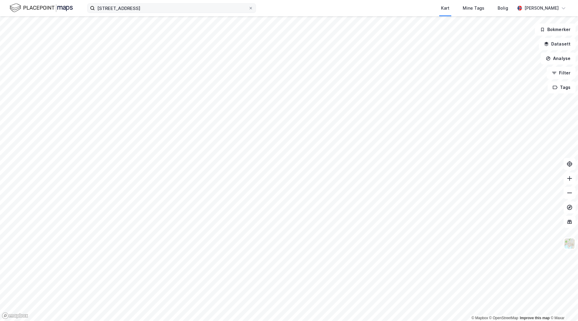 Image resolution: width=578 pixels, height=321 pixels. Describe the element at coordinates (556, 30) in the screenshot. I see `button: Bokmerker` at that location.